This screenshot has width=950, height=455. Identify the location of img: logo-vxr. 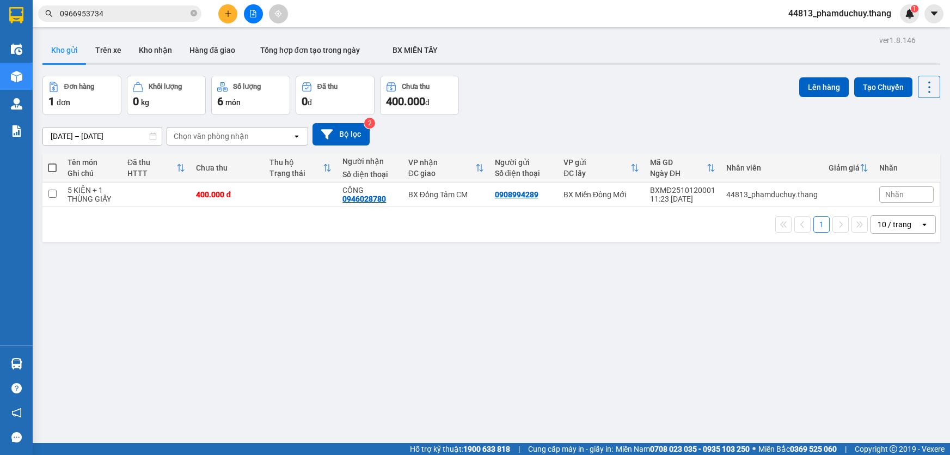
(16, 15).